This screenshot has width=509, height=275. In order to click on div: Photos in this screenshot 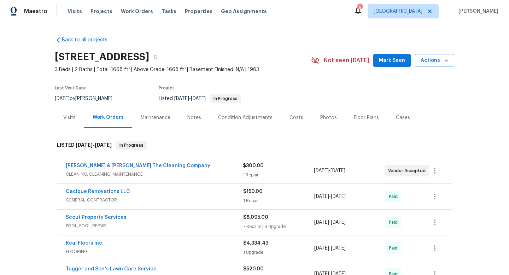, I will do `click(328, 118)`.